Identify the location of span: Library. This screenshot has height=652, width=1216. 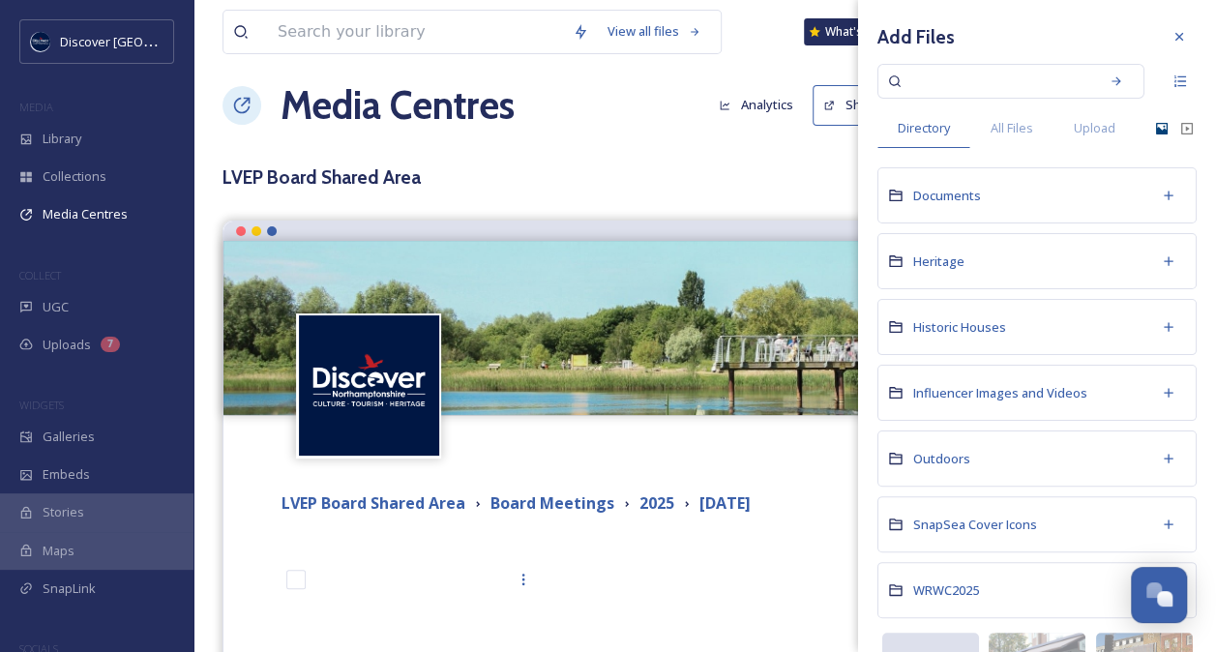
(62, 138).